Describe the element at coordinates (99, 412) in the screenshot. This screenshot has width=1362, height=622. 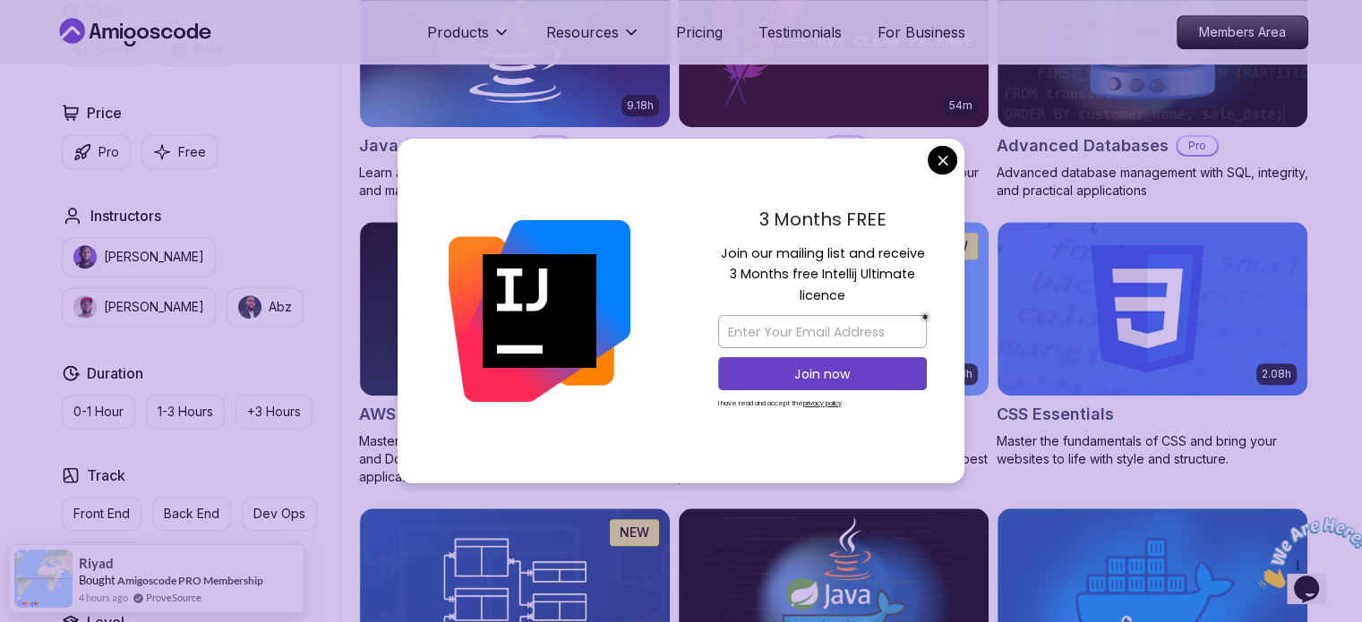
I see `button: 0-1 Hour` at that location.